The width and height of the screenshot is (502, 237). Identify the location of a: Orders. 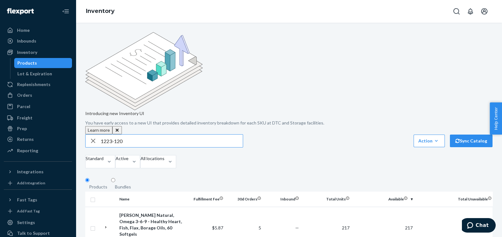
(38, 95).